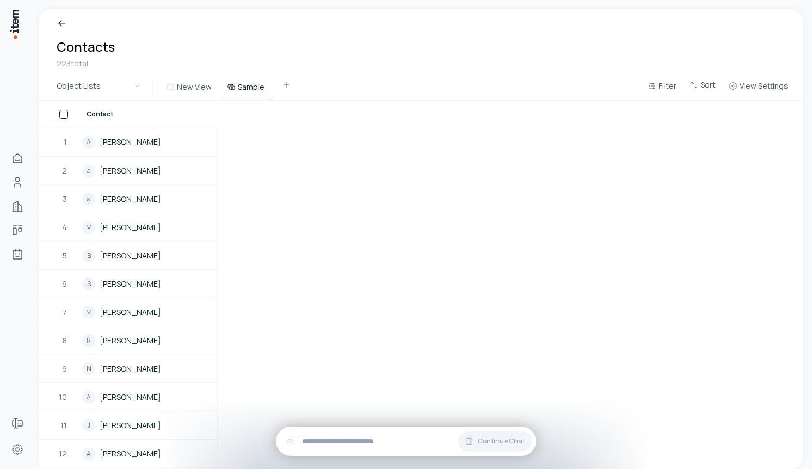 The width and height of the screenshot is (812, 469). Describe the element at coordinates (494, 441) in the screenshot. I see `button: Continue Chat` at that location.